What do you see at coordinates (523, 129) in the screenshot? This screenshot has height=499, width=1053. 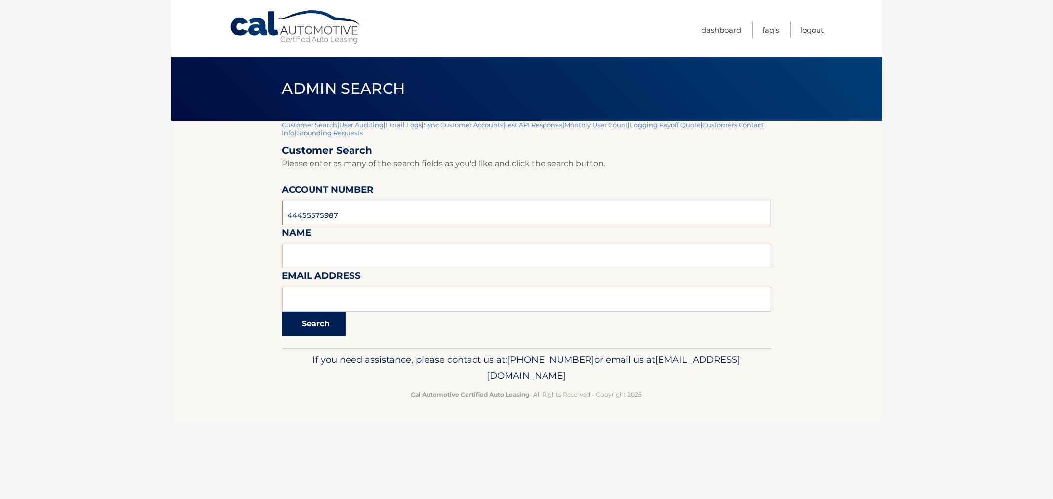 I see `a: Customers Contact Info` at bounding box center [523, 129].